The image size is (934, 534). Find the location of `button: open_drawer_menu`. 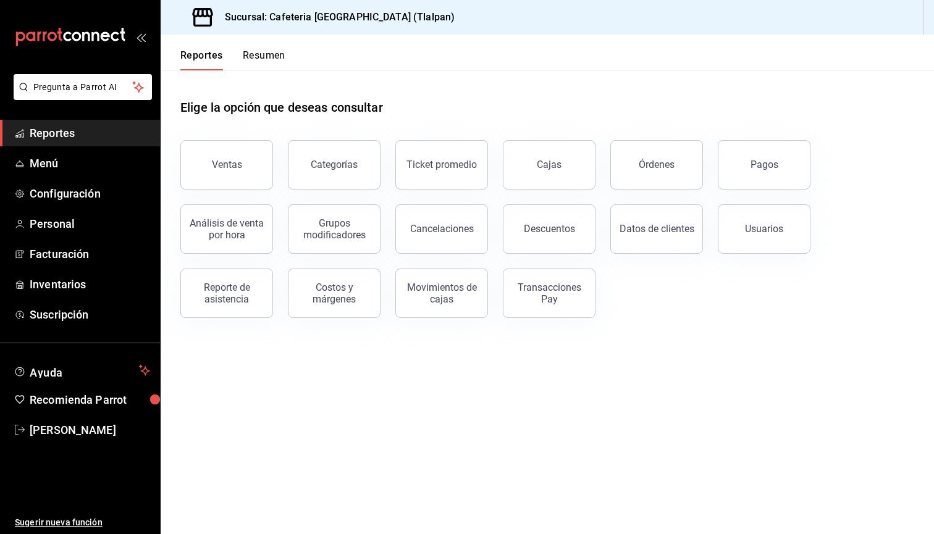

button: open_drawer_menu is located at coordinates (141, 37).